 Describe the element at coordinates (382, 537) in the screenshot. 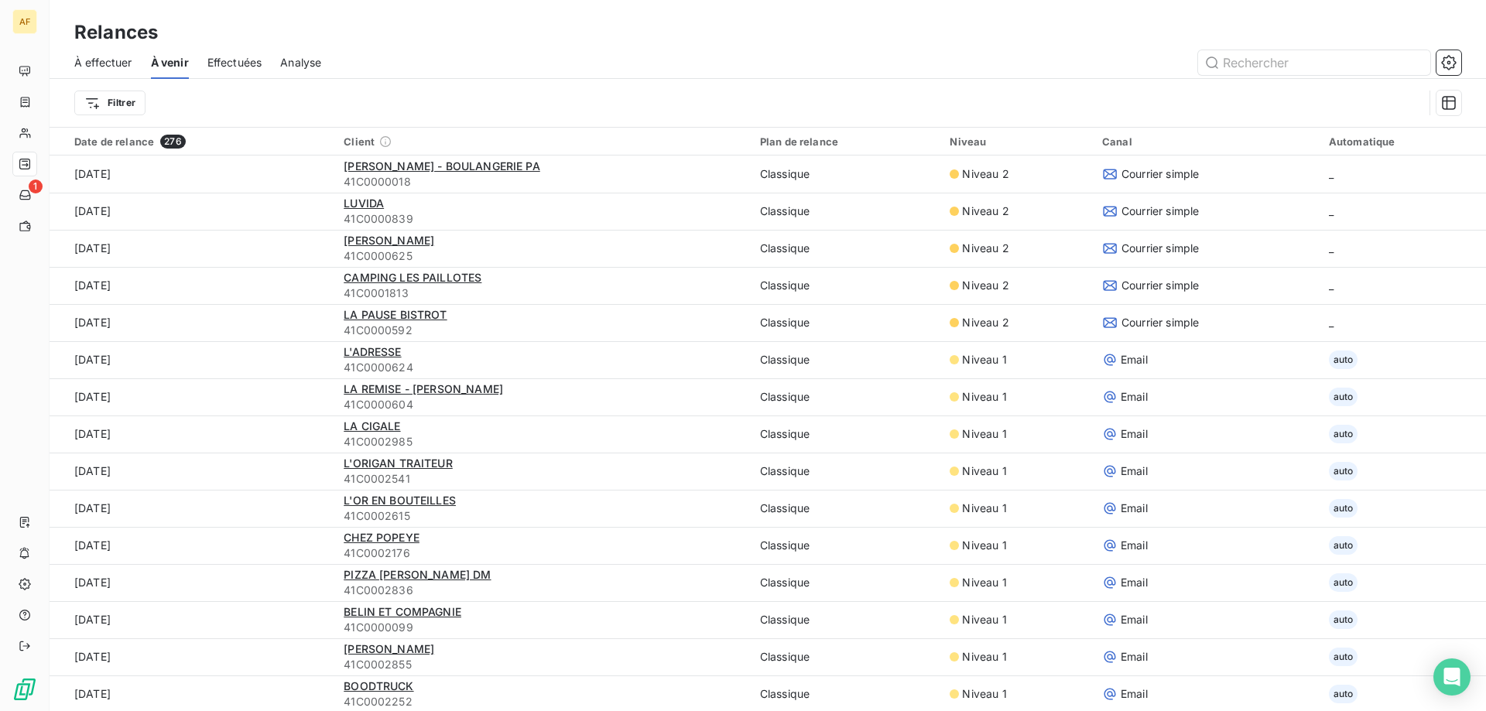

I see `span: CHEZ POPEYE` at that location.